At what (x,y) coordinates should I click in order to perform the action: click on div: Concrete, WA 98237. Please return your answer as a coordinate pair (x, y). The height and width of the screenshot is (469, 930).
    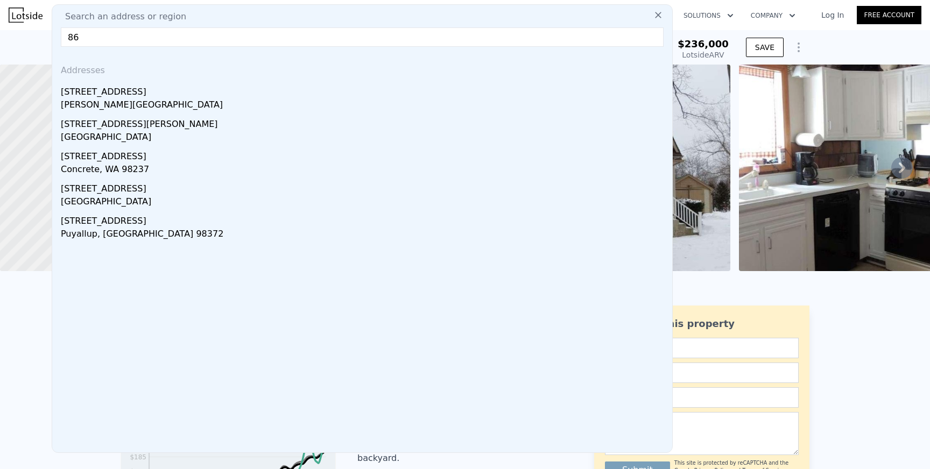
    Looking at the image, I should click on (364, 171).